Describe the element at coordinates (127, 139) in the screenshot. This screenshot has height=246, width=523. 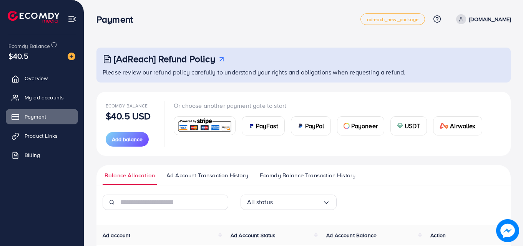
I see `button: Add balance` at that location.